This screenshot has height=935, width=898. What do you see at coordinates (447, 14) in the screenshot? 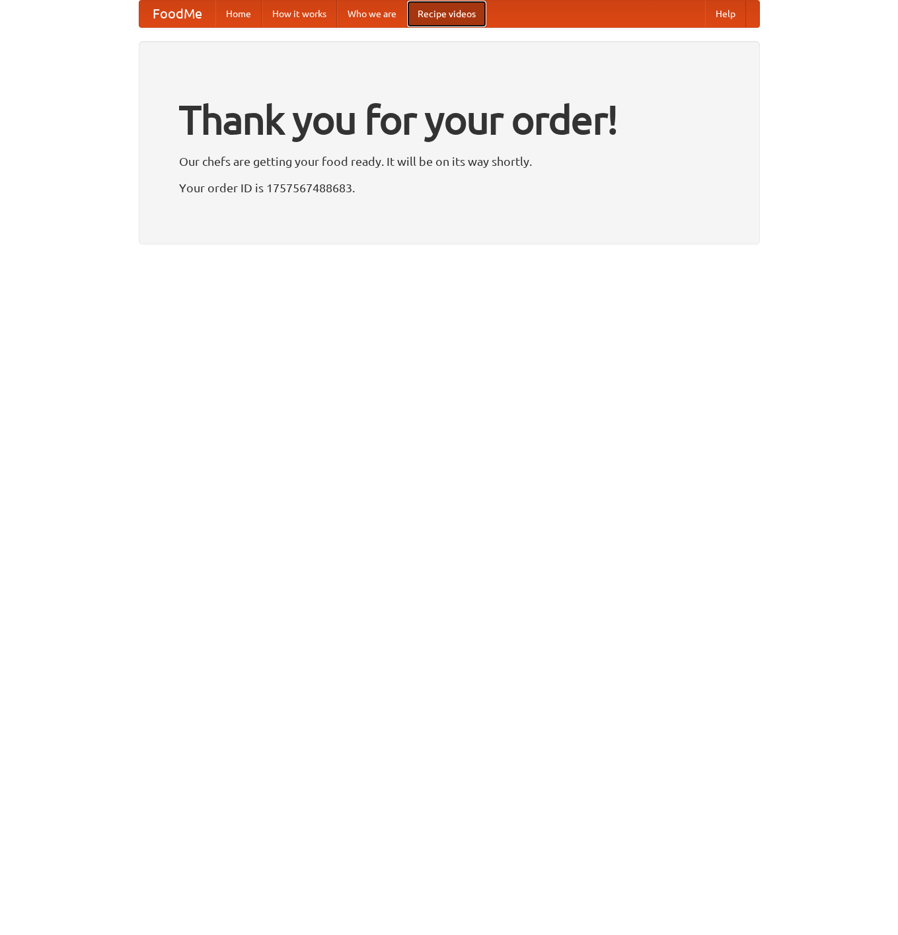
I see `a: Recipe videos` at bounding box center [447, 14].